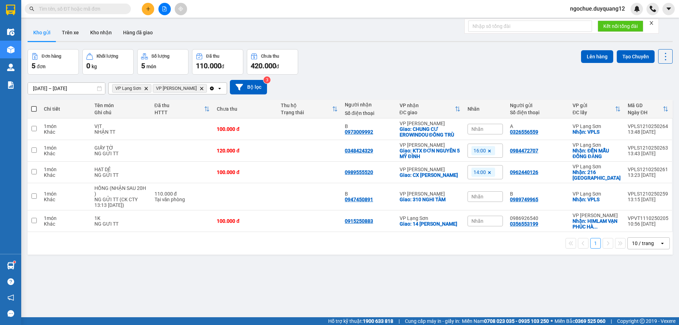 The width and height of the screenshot is (679, 325). Describe the element at coordinates (648, 148) in the screenshot. I see `div: VPLS1210250263` at that location.